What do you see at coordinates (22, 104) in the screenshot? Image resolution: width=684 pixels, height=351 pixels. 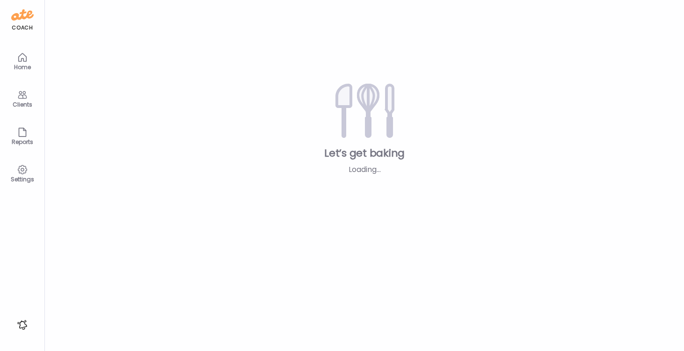 I see `div: Clients` at bounding box center [22, 104].